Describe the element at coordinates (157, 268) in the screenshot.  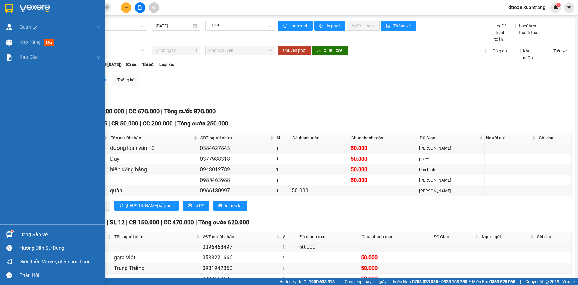
I see `td: Trung Thắng` at that location.